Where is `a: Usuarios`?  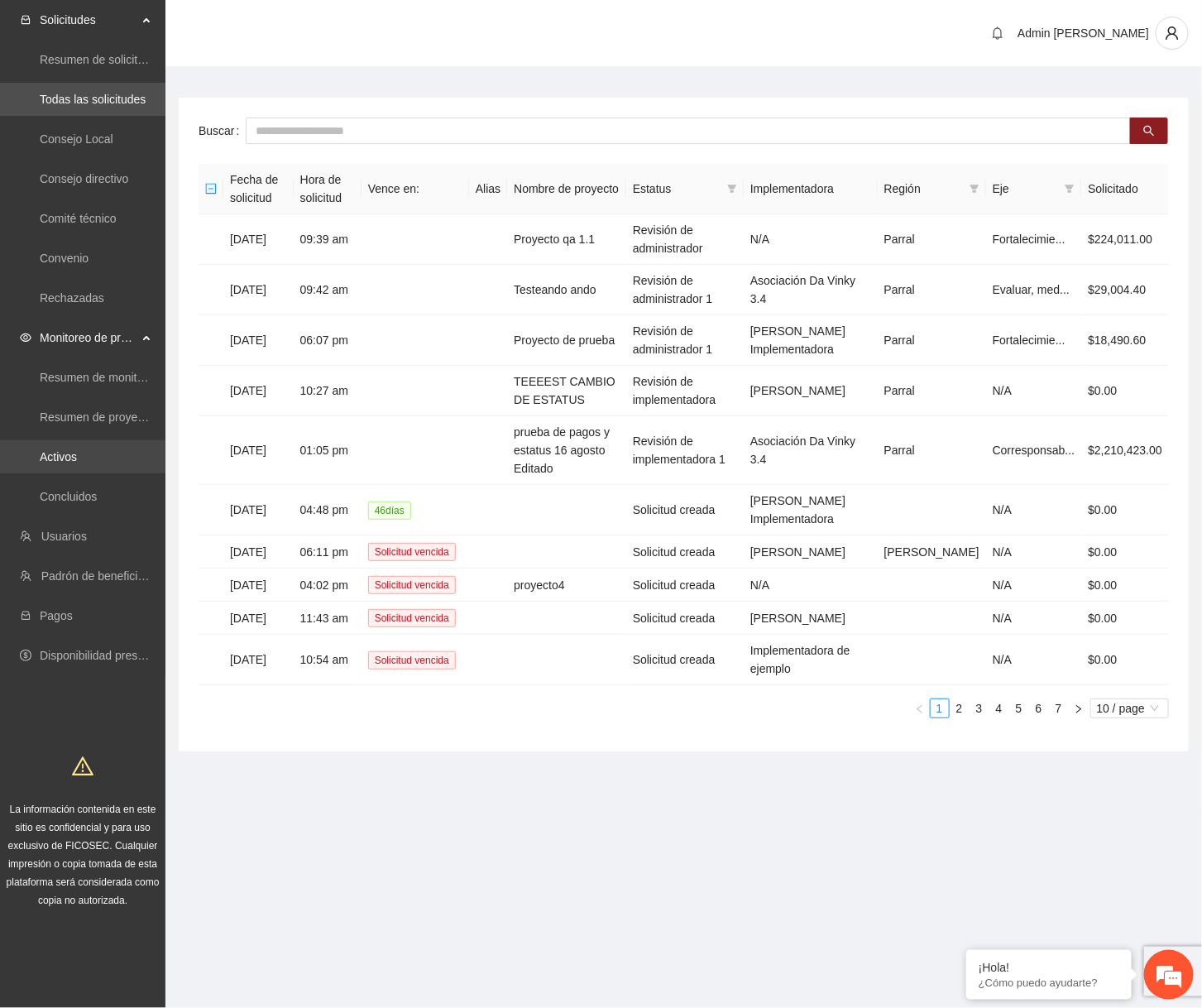 a: Usuarios is located at coordinates (64, 536).